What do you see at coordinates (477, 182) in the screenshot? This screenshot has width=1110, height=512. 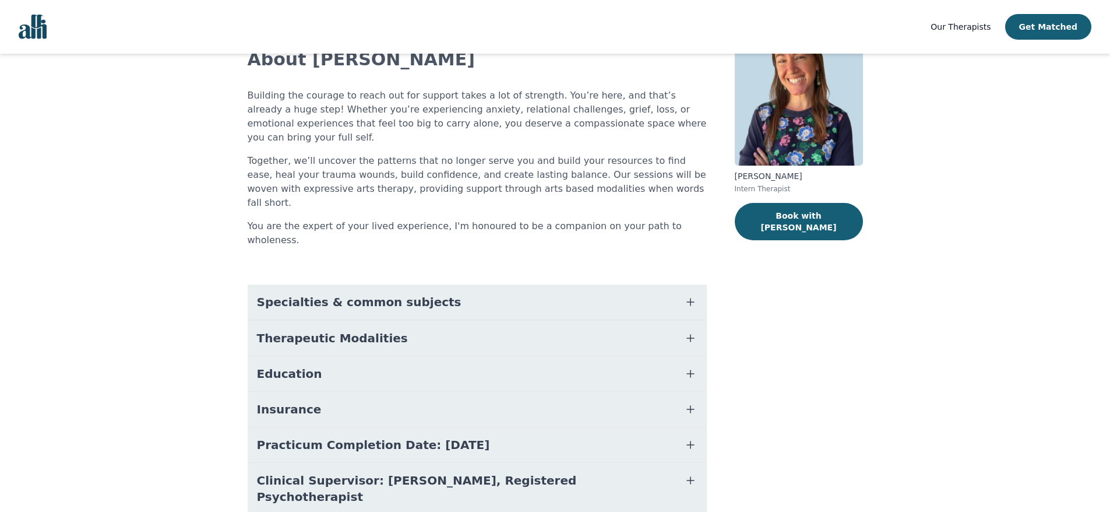 I see `p: Together, we’ll uncover the patterns that no longer serve you and build your resources to find ea...` at bounding box center [477, 182].